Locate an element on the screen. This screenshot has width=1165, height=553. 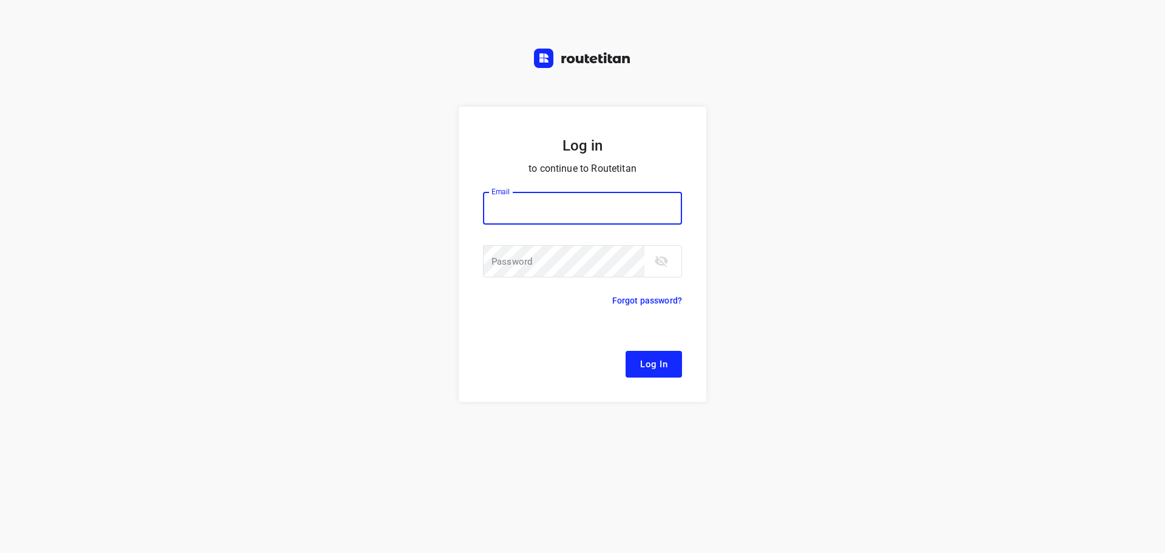
h5: Log in is located at coordinates (583, 146).